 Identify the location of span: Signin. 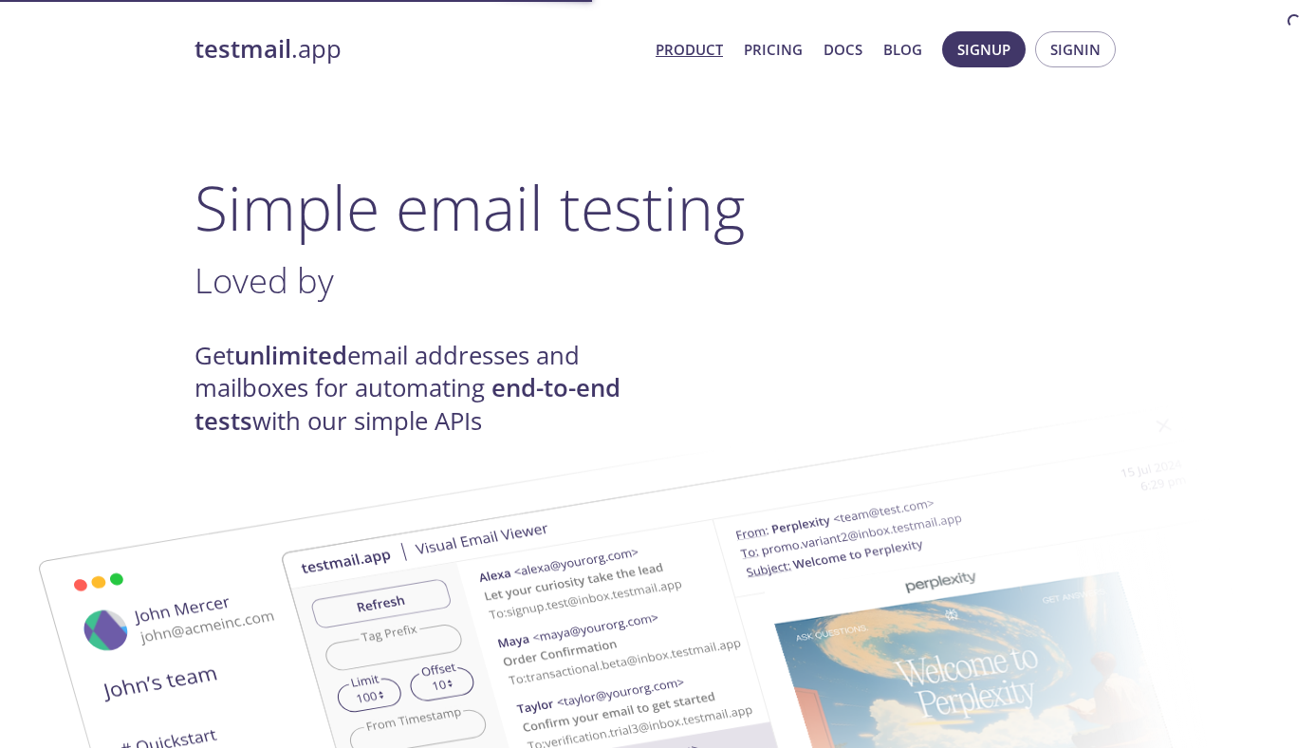
(1075, 49).